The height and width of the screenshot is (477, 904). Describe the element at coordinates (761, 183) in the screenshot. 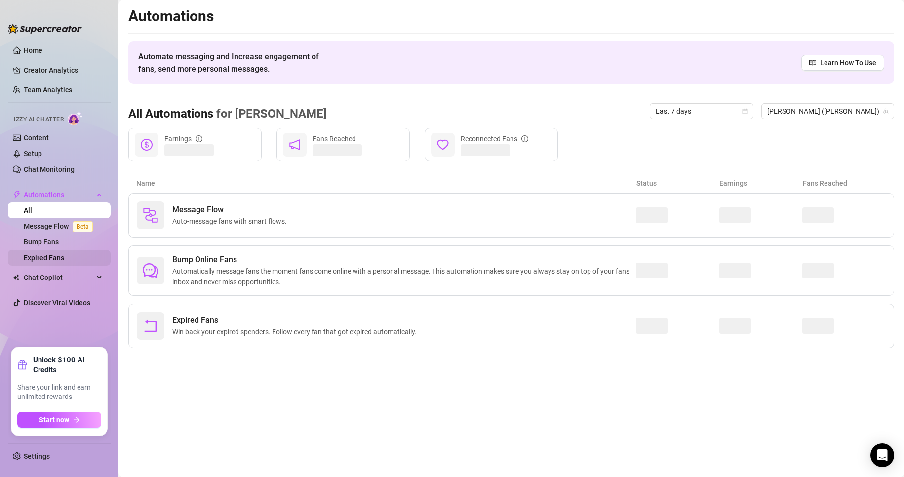

I see `article: Earnings` at that location.